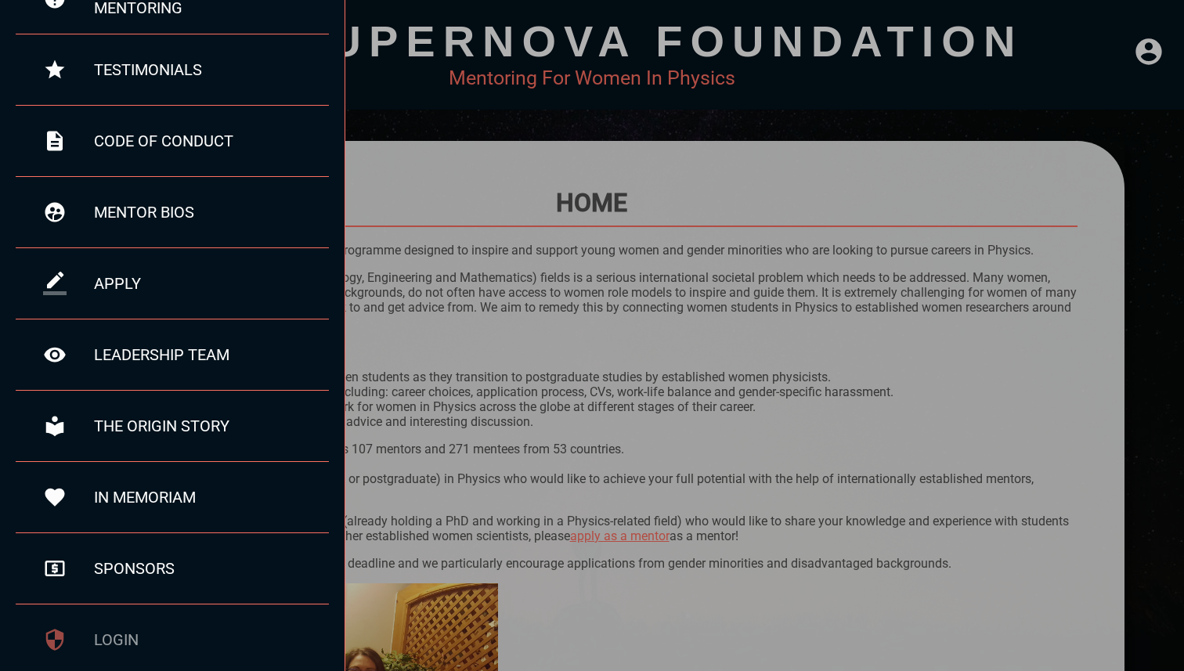 This screenshot has height=671, width=1184. What do you see at coordinates (211, 70) in the screenshot?
I see `div: testimonials` at bounding box center [211, 70].